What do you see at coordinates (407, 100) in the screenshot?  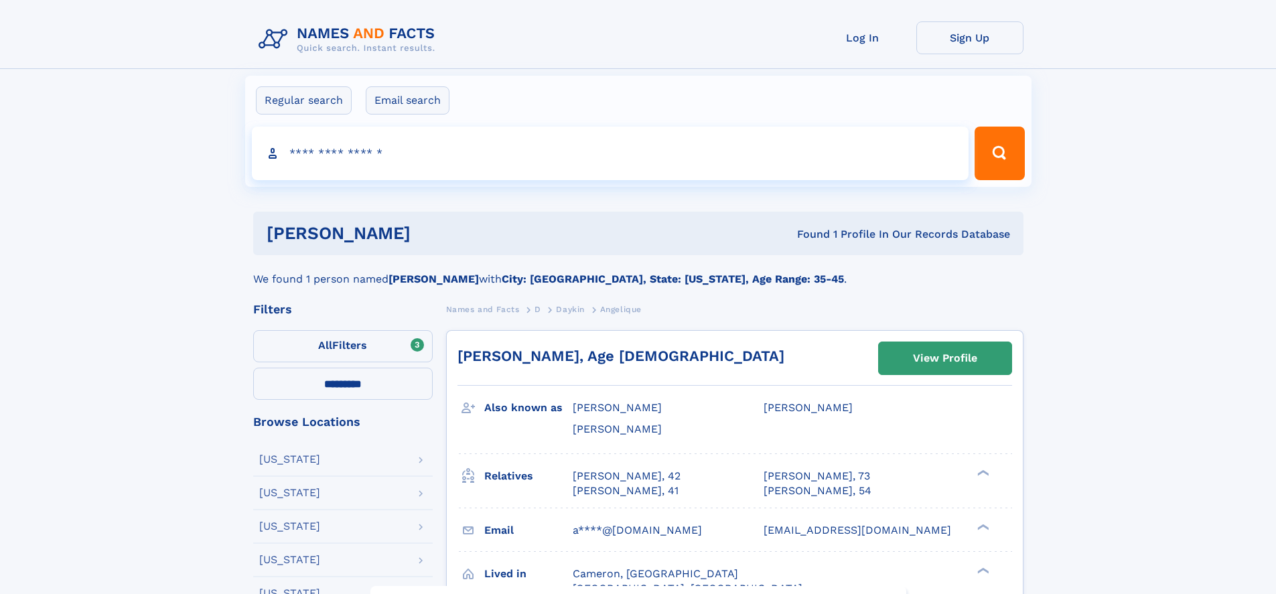 I see `label: Email search` at bounding box center [407, 100].